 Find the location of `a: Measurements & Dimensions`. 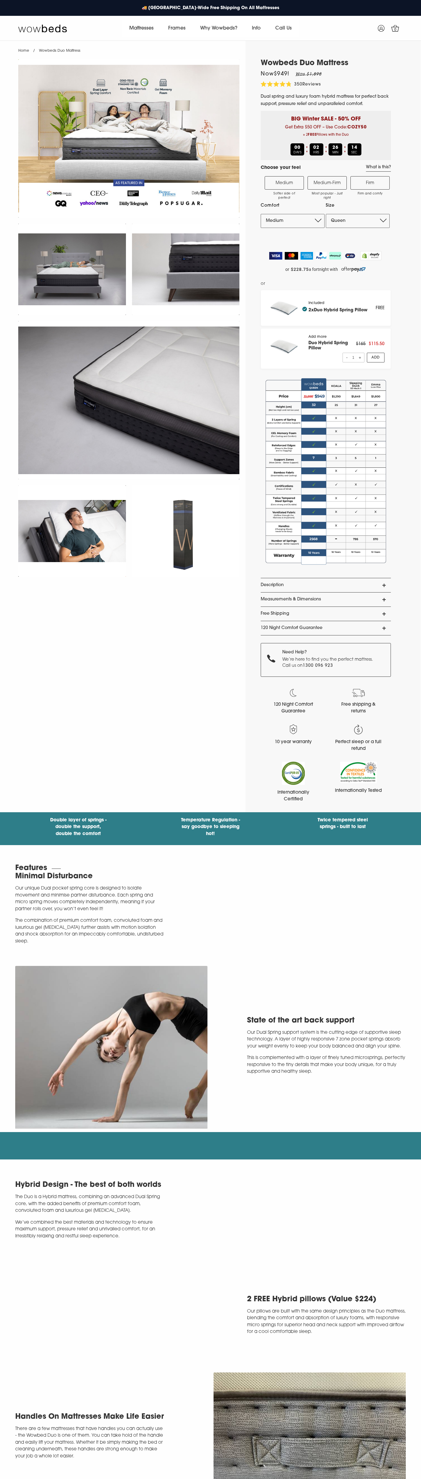

a: Measurements & Dimensions is located at coordinates (326, 599).